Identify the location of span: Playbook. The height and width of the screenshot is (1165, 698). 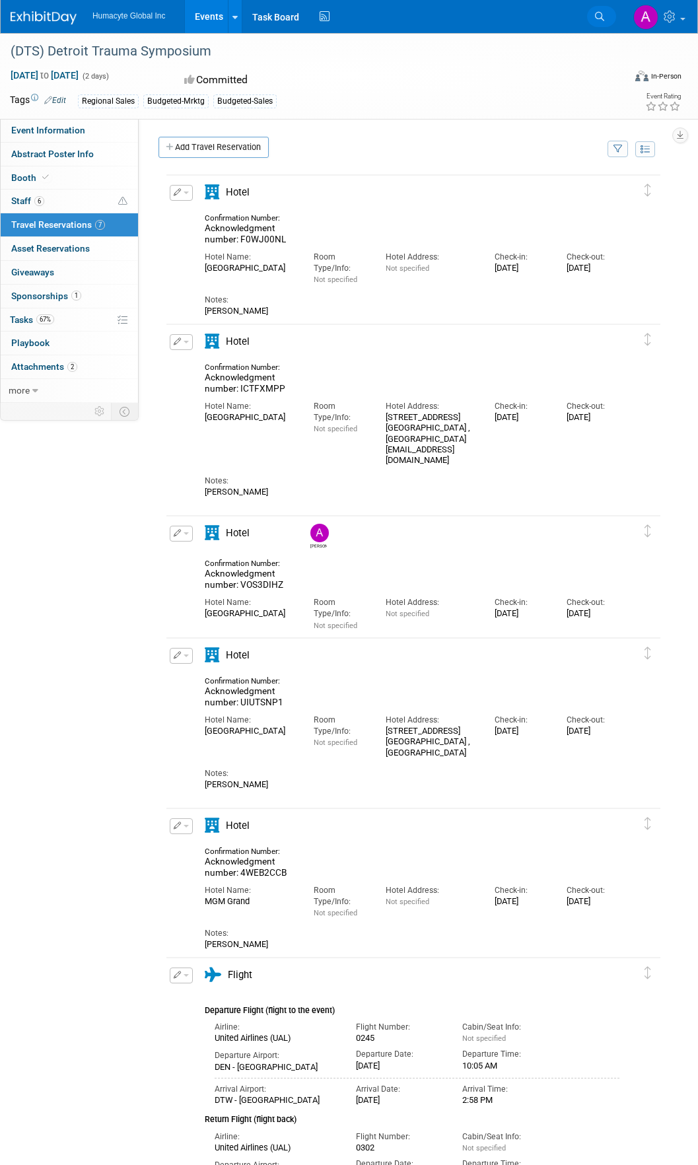
(30, 343).